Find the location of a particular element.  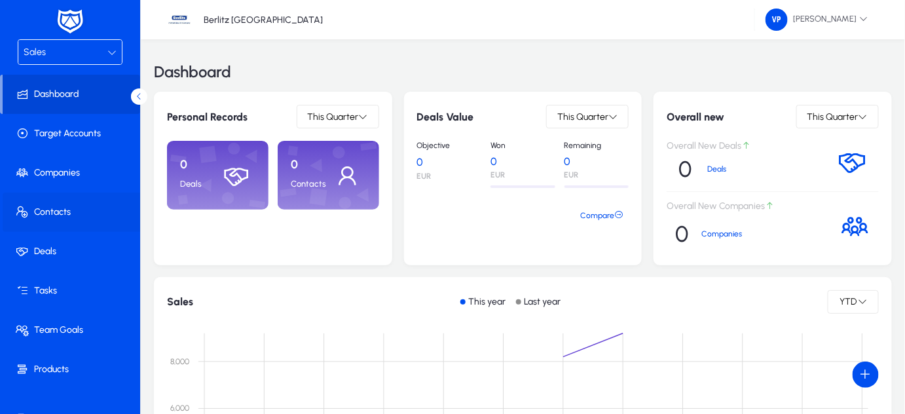

button: Compare is located at coordinates (602, 215).